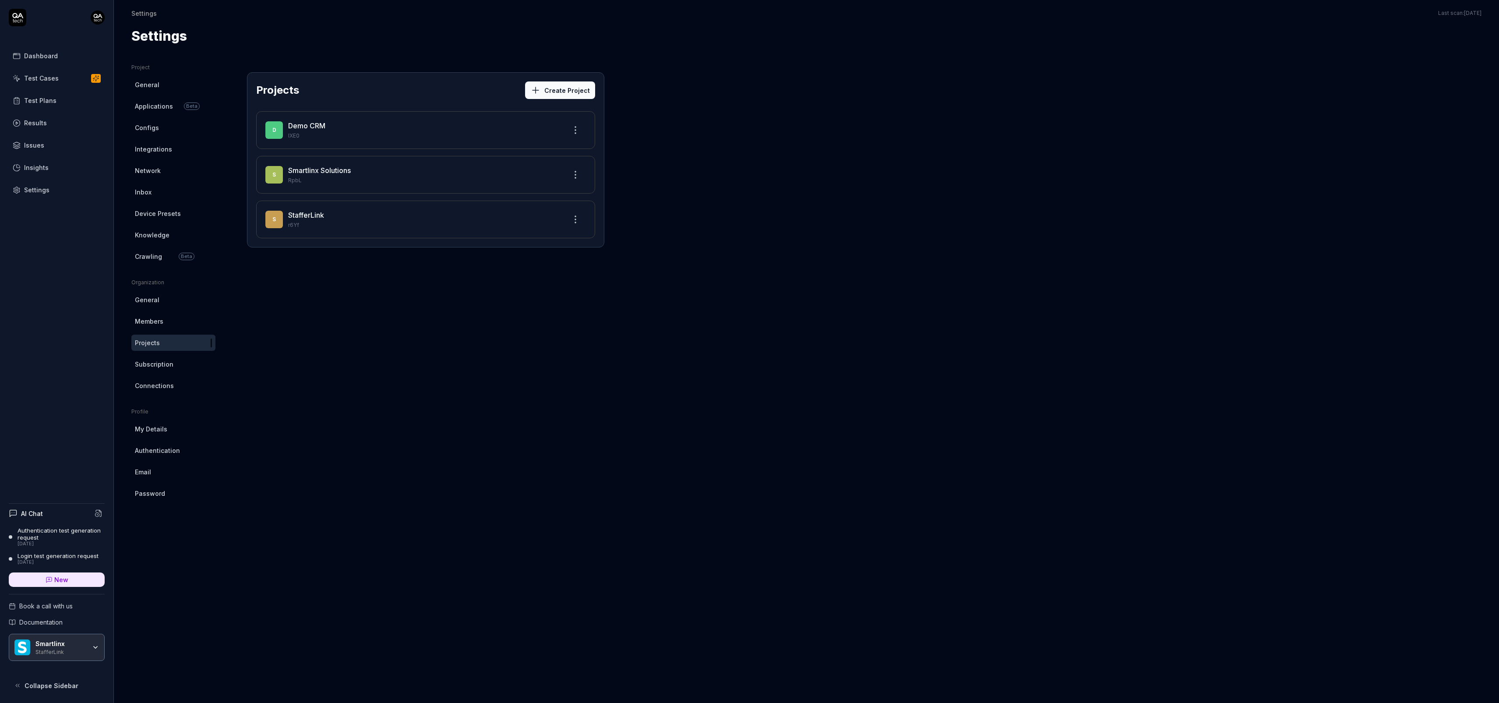 This screenshot has height=703, width=1499. I want to click on div: Test Plans, so click(40, 100).